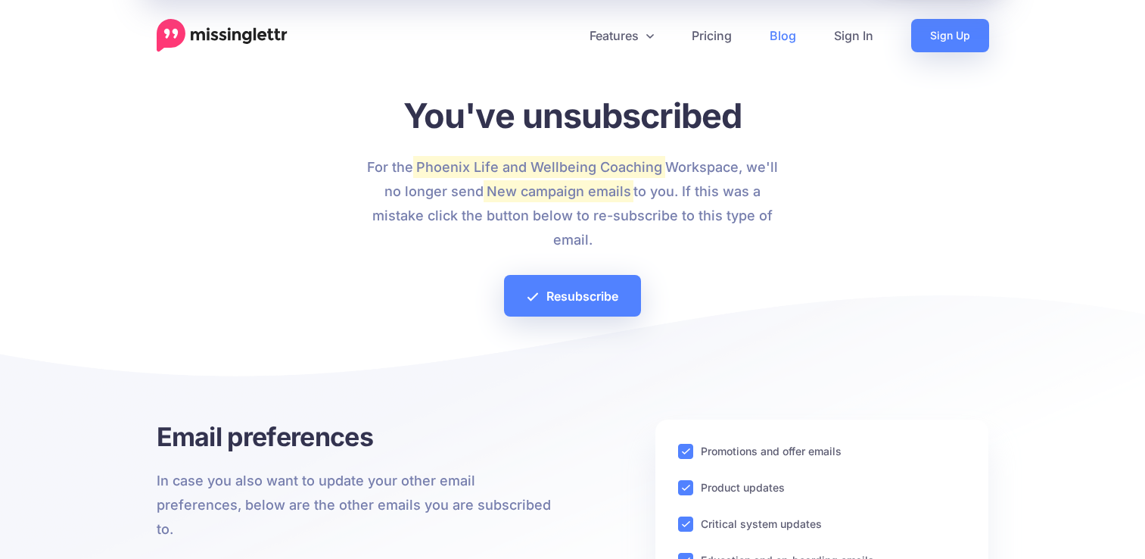  I want to click on a: Blog, so click(783, 36).